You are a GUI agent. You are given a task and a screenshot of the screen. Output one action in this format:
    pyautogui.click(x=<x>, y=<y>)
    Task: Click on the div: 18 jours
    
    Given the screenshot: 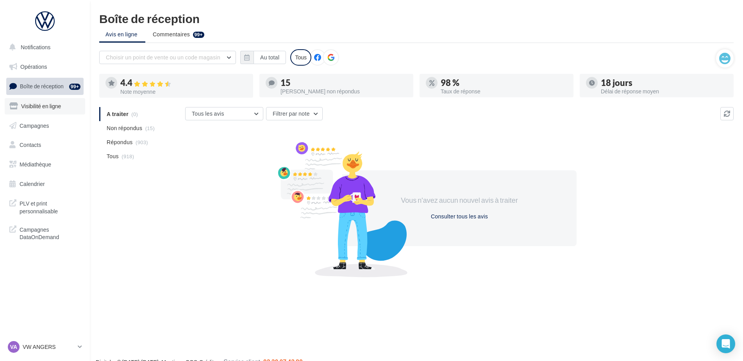 What is the action you would take?
    pyautogui.click(x=664, y=83)
    